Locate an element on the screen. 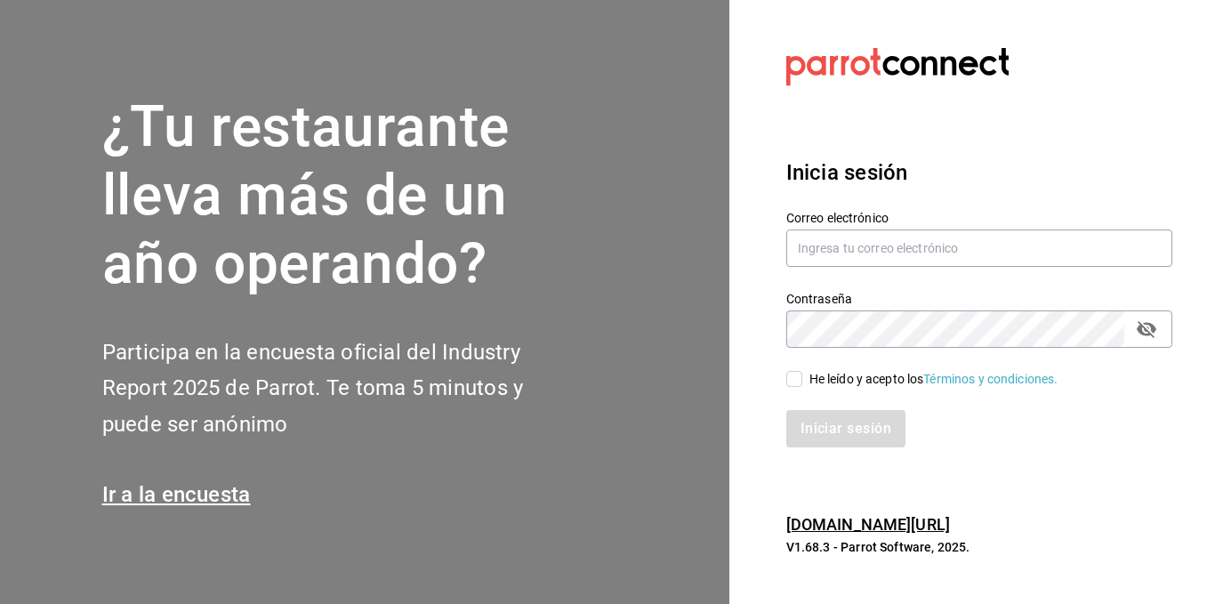 The width and height of the screenshot is (1215, 604). h1: ¿Tu restaurante lleva más de un año operando? is located at coordinates (343, 196).